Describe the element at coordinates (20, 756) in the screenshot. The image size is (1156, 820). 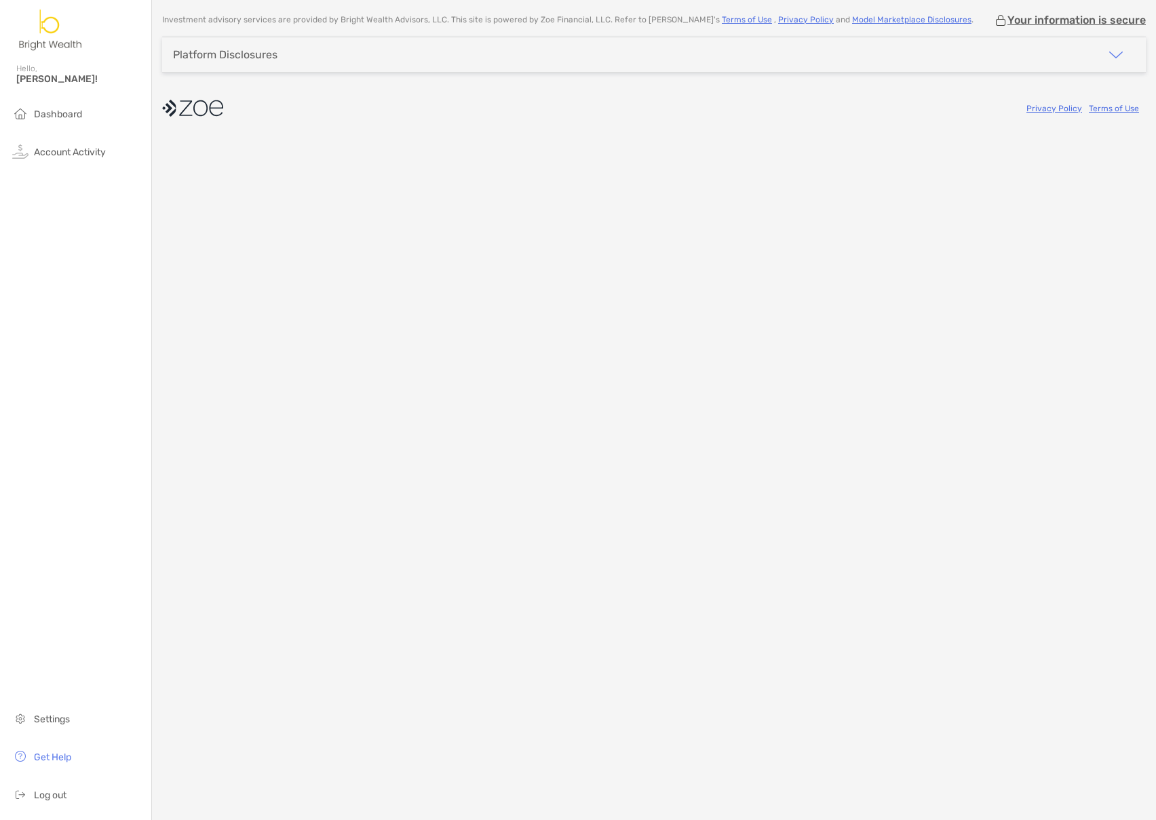
I see `img: get-help icon` at that location.